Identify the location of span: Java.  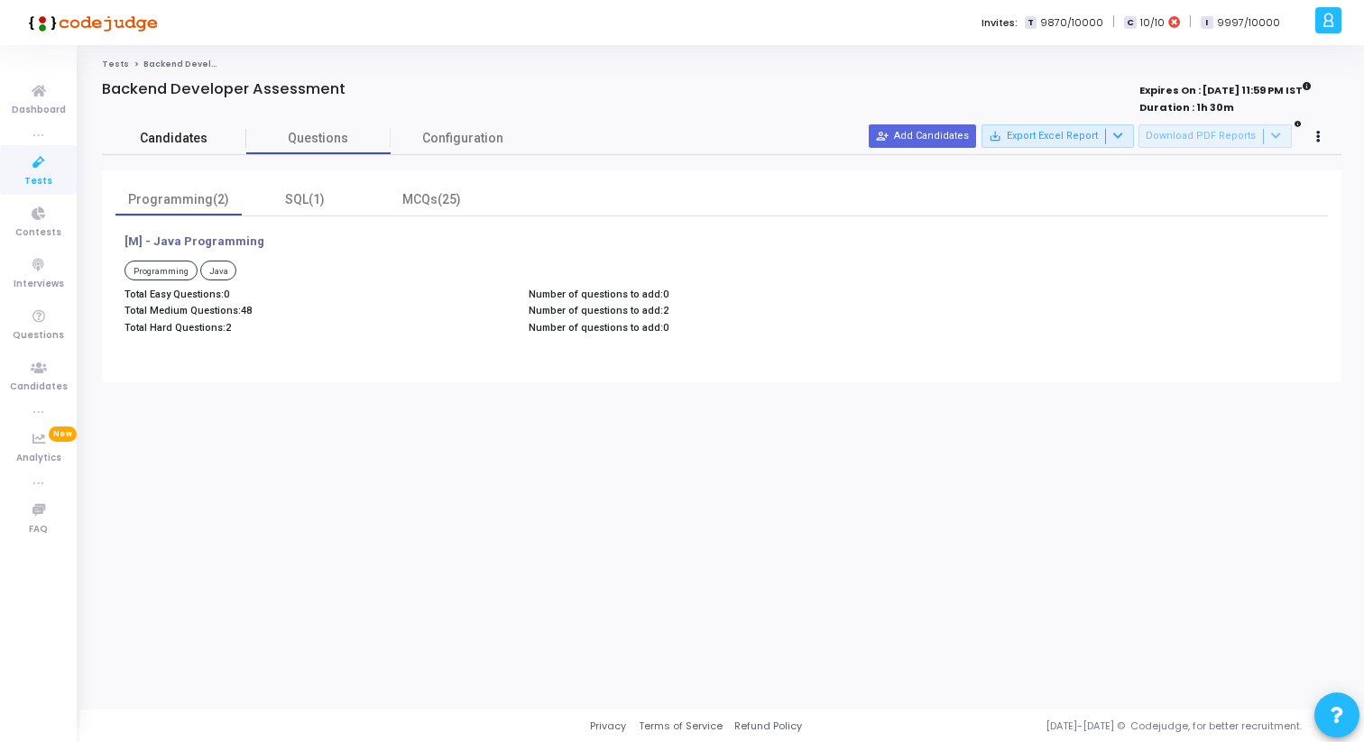
(218, 271).